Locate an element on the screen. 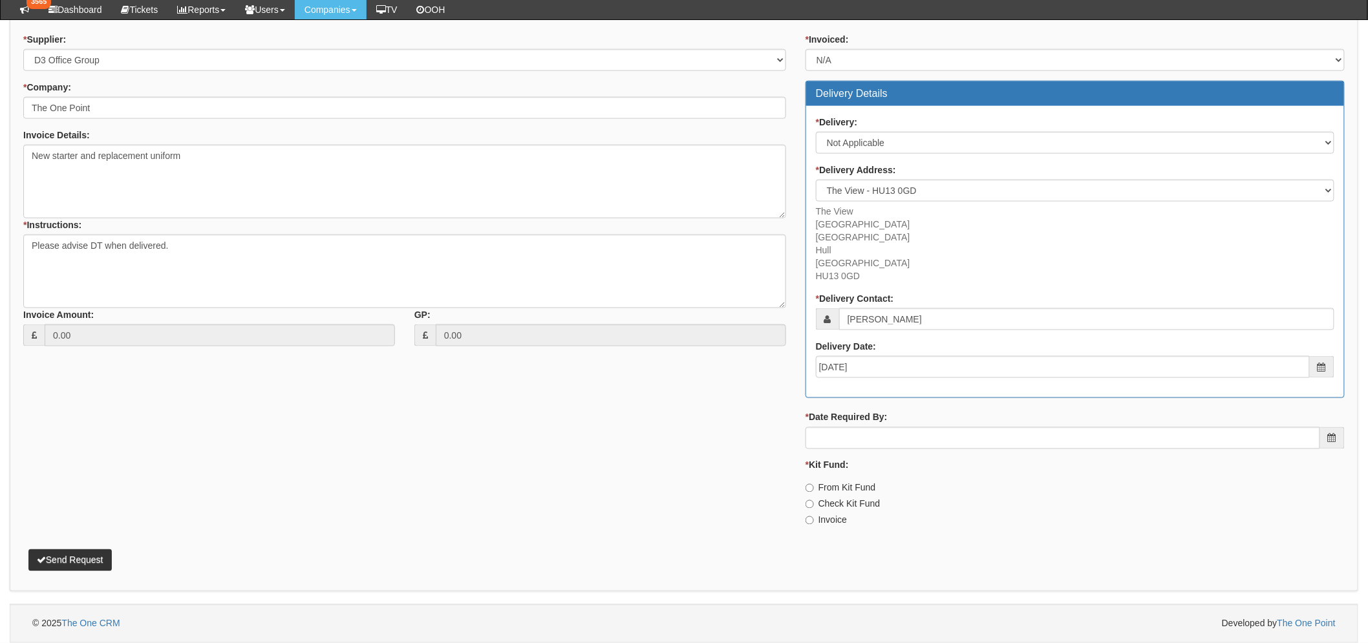 The height and width of the screenshot is (643, 1368). label: Invoice Amount: is located at coordinates (58, 315).